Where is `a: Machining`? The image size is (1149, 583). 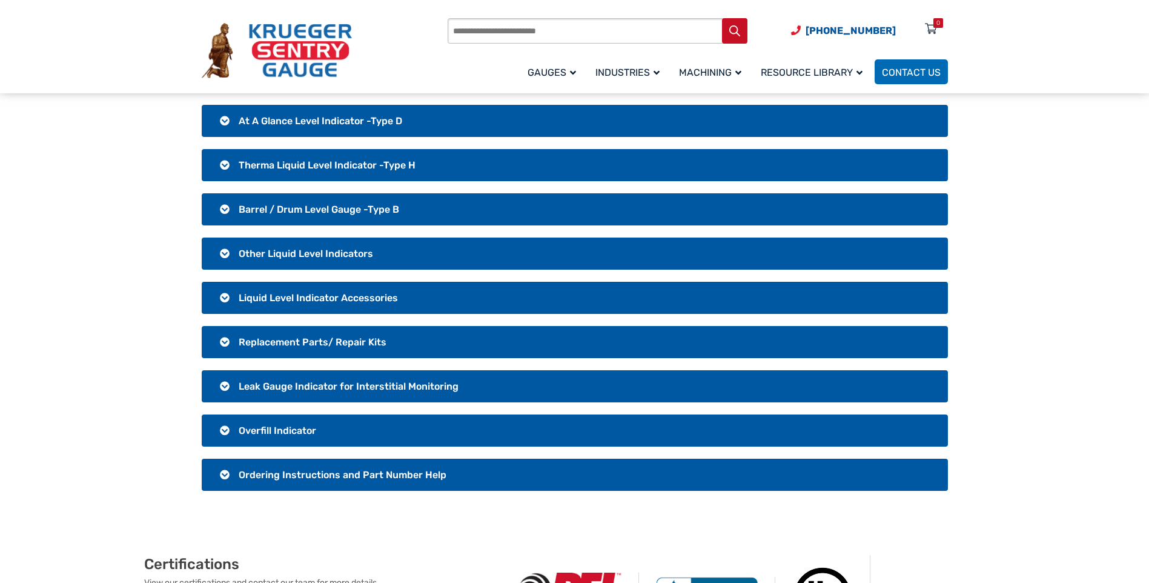 a: Machining is located at coordinates (712, 71).